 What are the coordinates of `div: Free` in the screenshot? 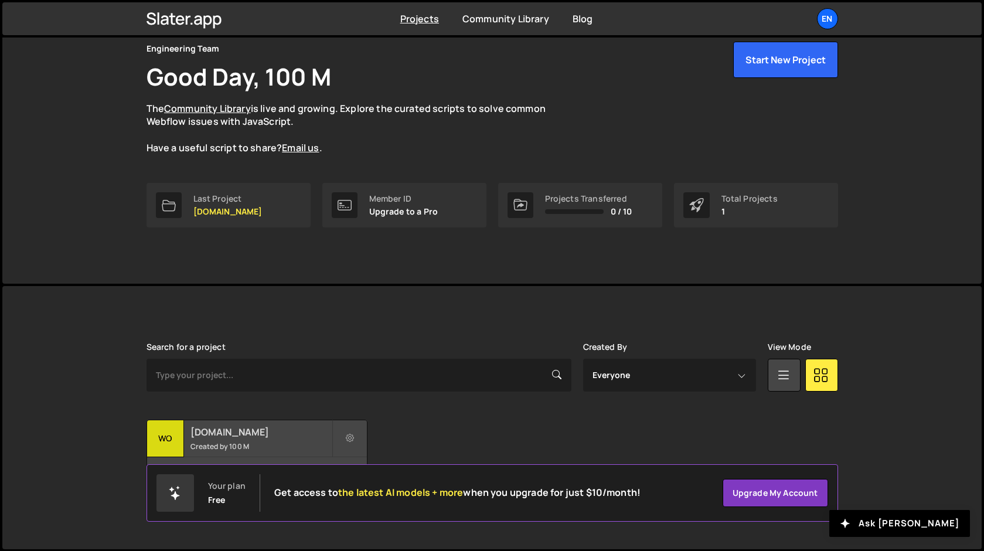 It's located at (217, 500).